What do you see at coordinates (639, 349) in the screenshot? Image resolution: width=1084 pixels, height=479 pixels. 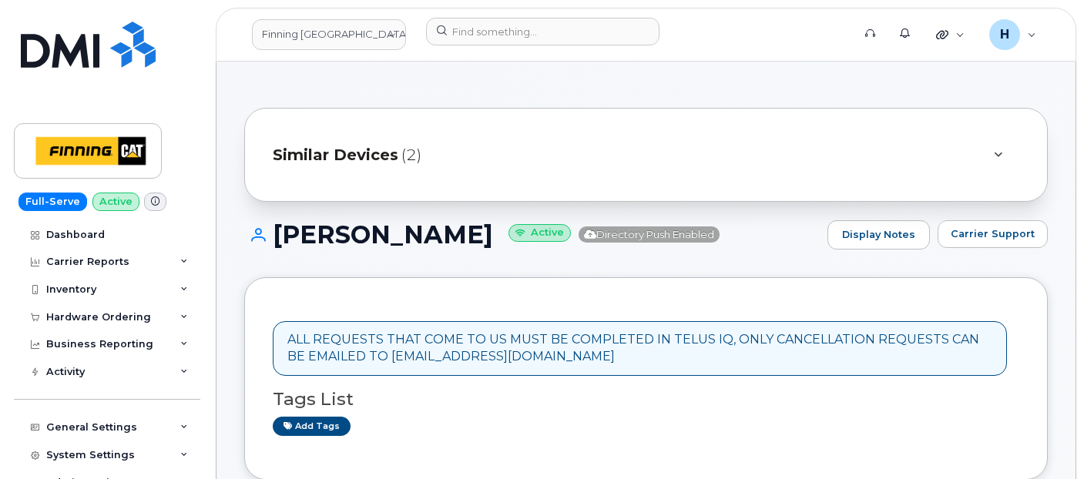 I see `div: ALL REQUESTS THAT COME TO US MUST BE COMPLETED IN TELUS IQ, ONLY CANCELLATION REQUESTS CAN BE EMA...` at bounding box center [639, 349].